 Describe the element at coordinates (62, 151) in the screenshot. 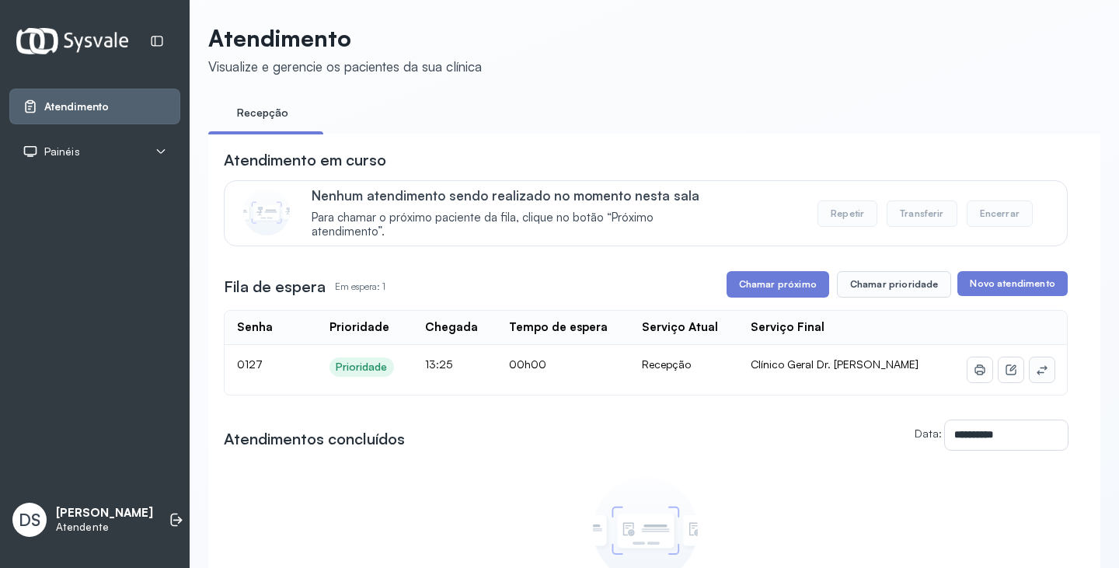

I see `span: Painéis` at that location.